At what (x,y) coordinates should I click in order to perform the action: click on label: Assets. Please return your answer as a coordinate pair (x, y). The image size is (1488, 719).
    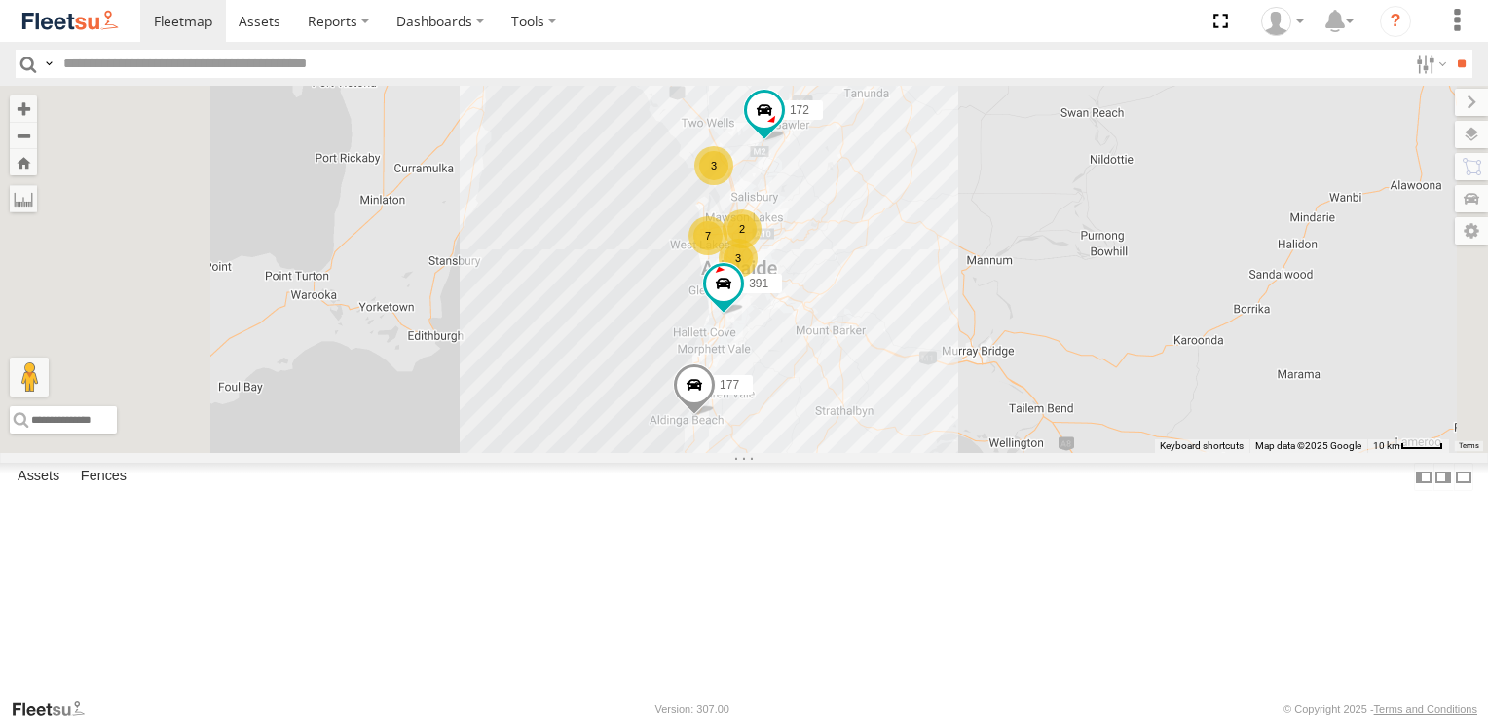
    Looking at the image, I should click on (38, 477).